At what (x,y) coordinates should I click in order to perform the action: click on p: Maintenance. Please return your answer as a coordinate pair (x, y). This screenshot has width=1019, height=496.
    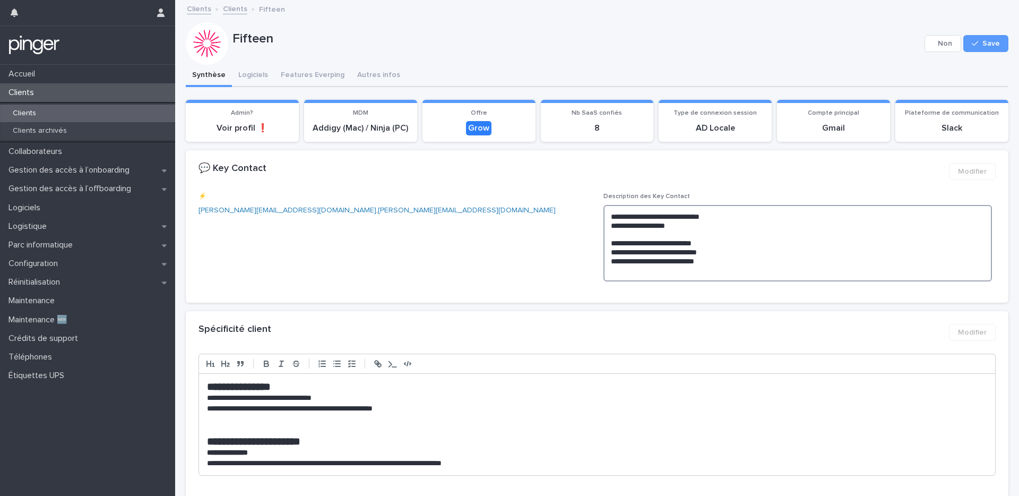
    Looking at the image, I should click on (33, 300).